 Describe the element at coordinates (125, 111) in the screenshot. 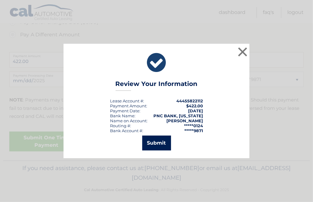

I see `span: Payment Date` at that location.